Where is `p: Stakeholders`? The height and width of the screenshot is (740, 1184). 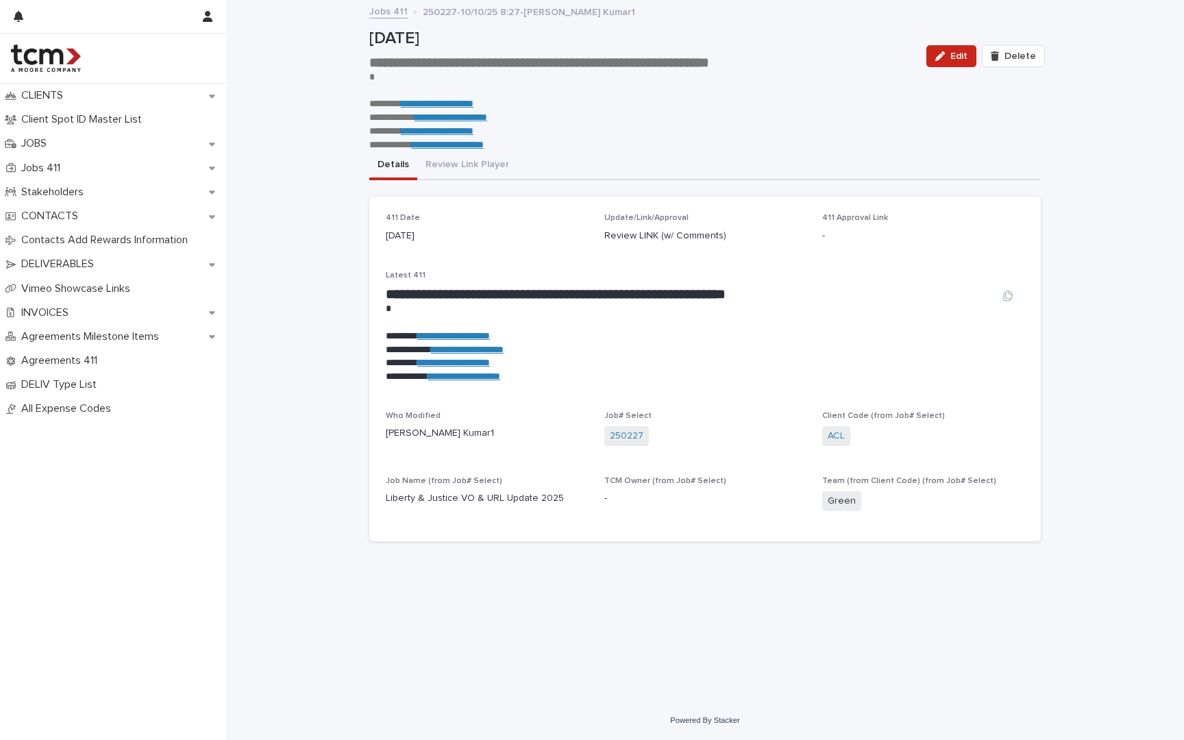 p: Stakeholders is located at coordinates (55, 192).